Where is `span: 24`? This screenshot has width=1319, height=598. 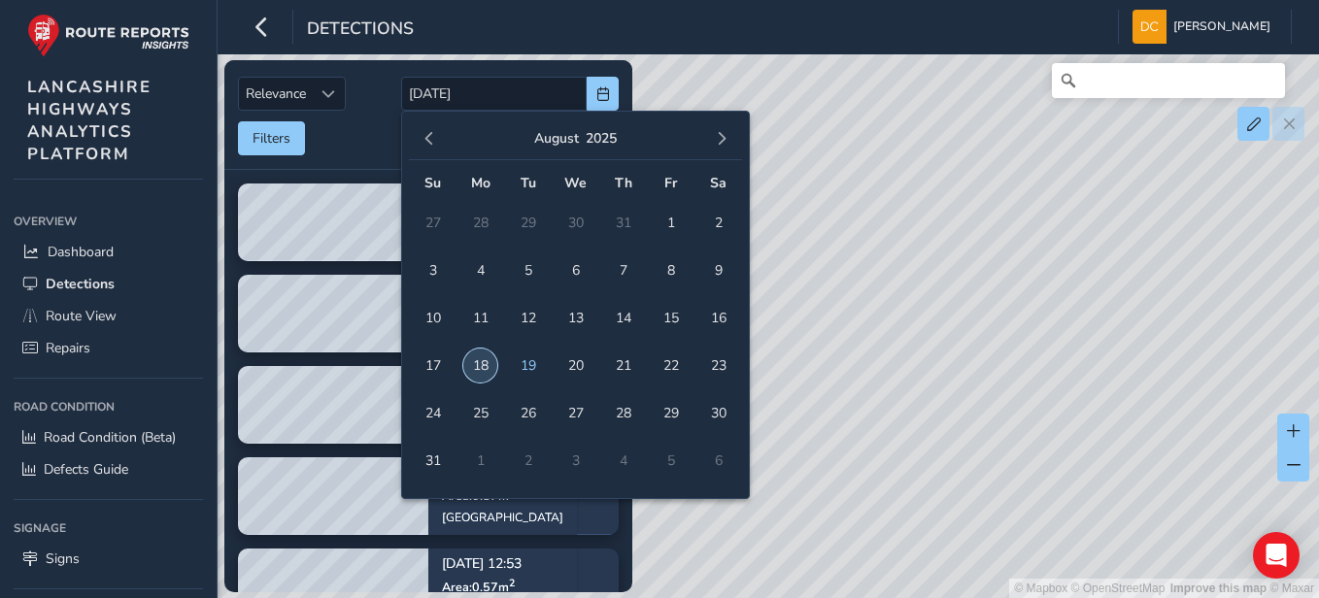
span: 24 is located at coordinates (432, 413).